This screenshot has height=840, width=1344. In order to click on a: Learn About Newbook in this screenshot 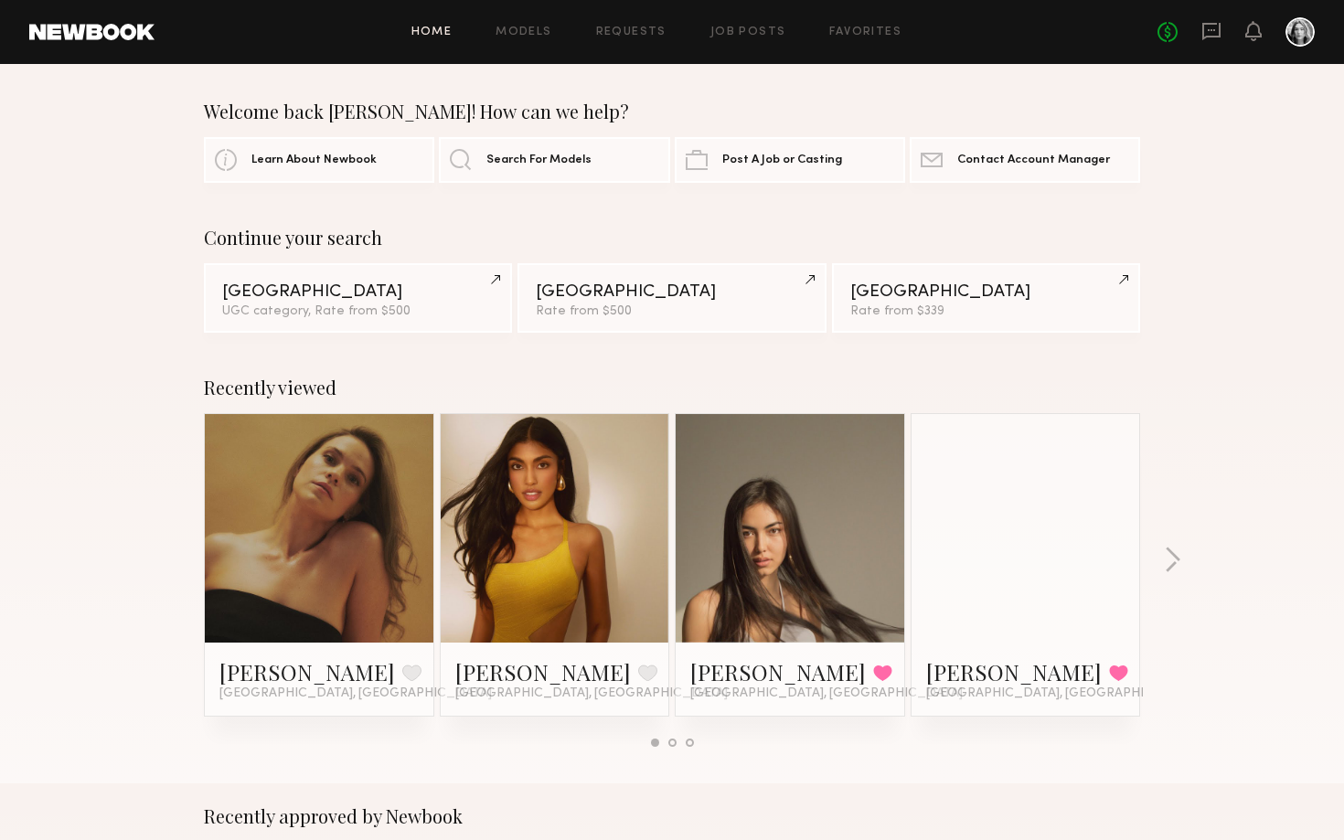, I will do `click(319, 160)`.